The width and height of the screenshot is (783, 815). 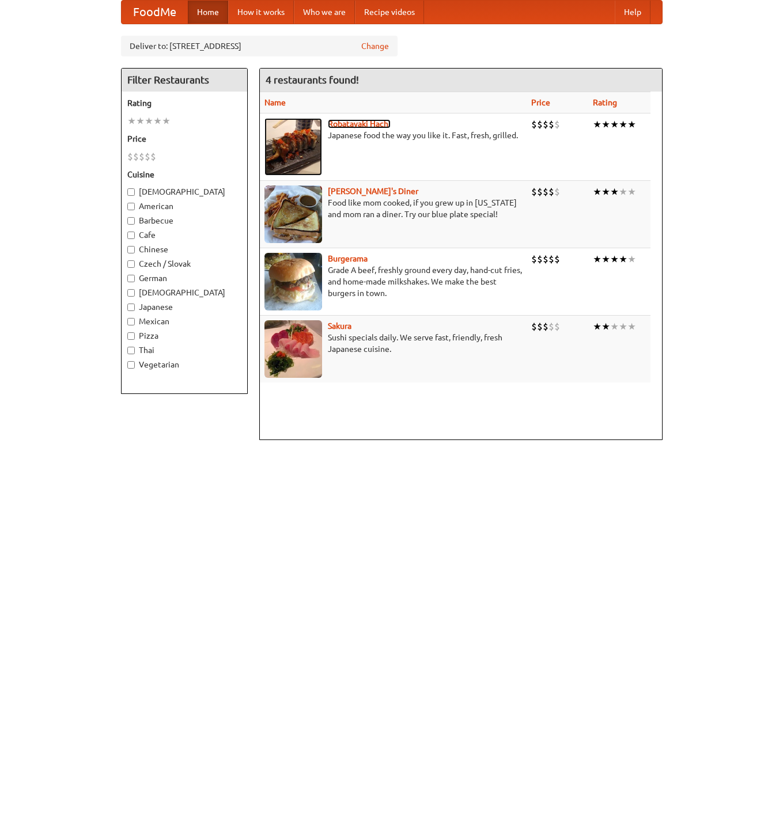 What do you see at coordinates (184, 365) in the screenshot?
I see `label: Vegetarian` at bounding box center [184, 365].